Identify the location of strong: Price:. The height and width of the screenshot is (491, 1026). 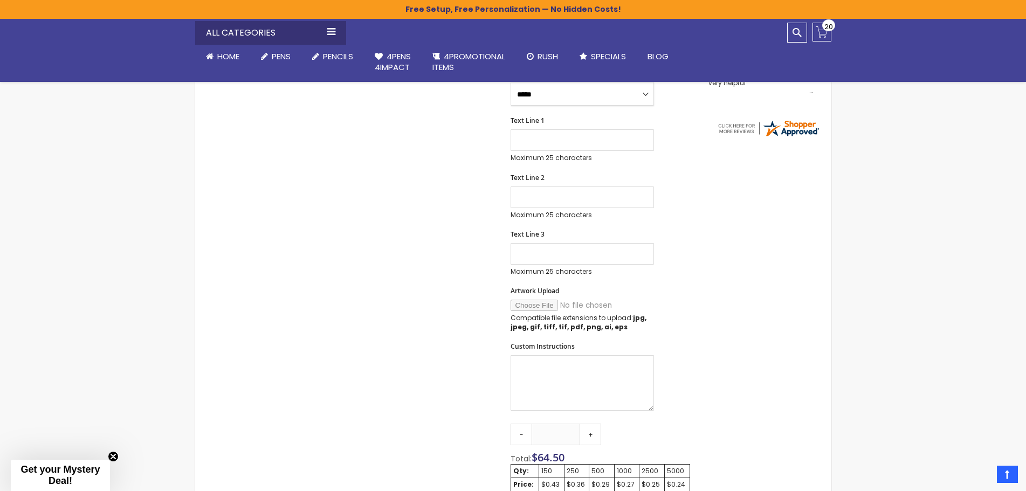
(523, 484).